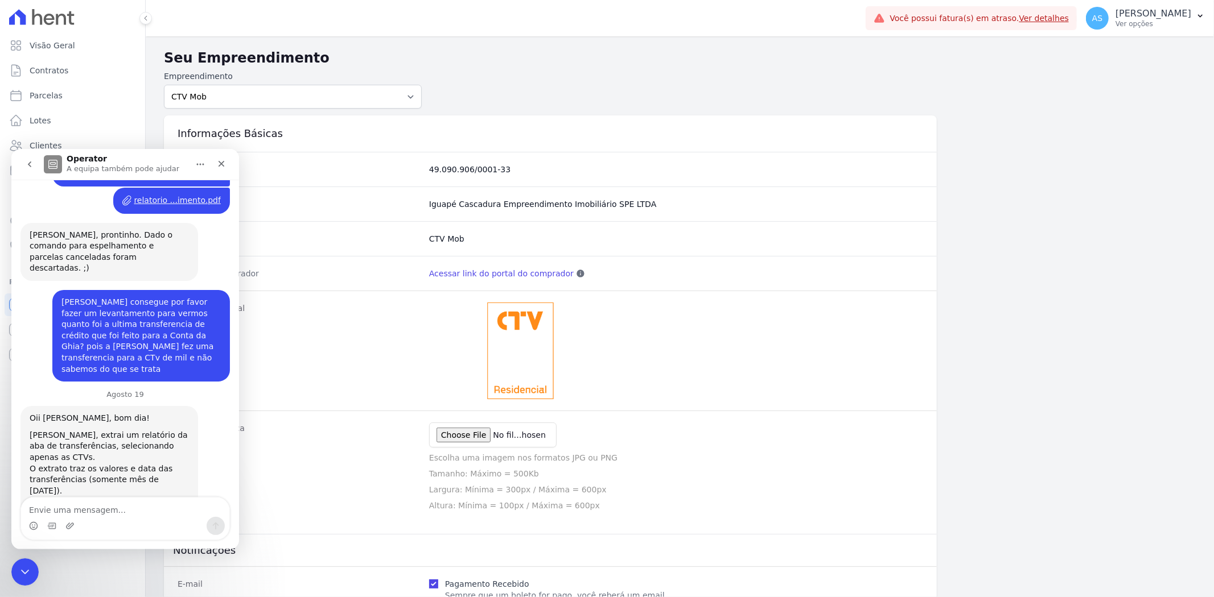 This screenshot has height=597, width=1214. Describe the element at coordinates (679, 58) in the screenshot. I see `h2: Seu Empreendimento` at that location.